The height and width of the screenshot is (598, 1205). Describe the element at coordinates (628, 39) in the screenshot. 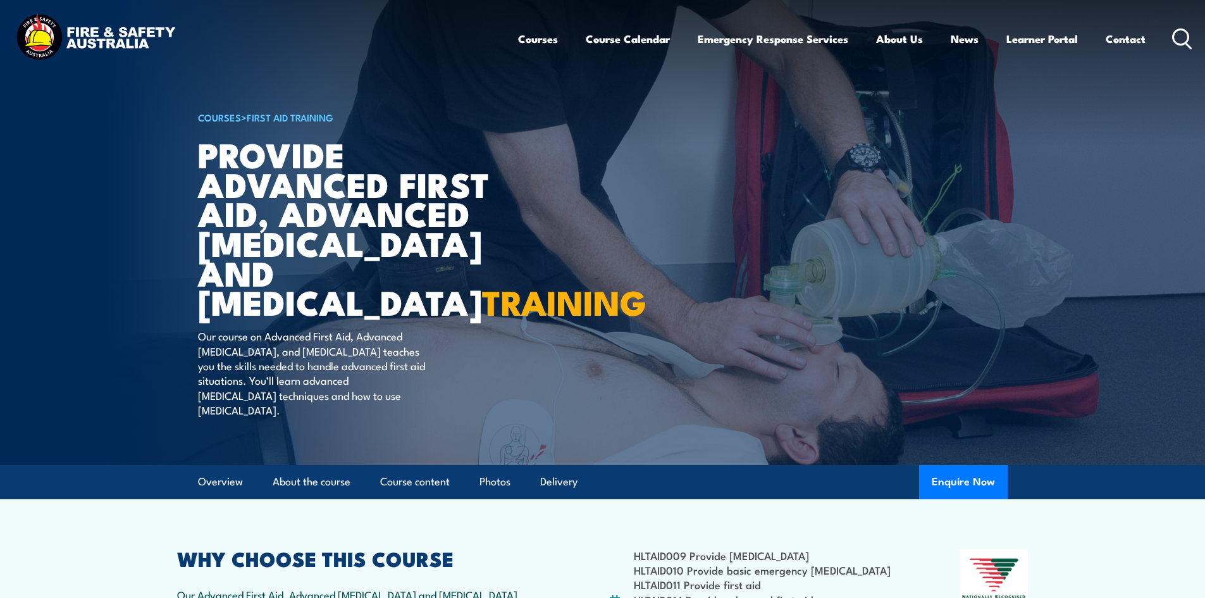

I see `a: Course Calendar` at that location.